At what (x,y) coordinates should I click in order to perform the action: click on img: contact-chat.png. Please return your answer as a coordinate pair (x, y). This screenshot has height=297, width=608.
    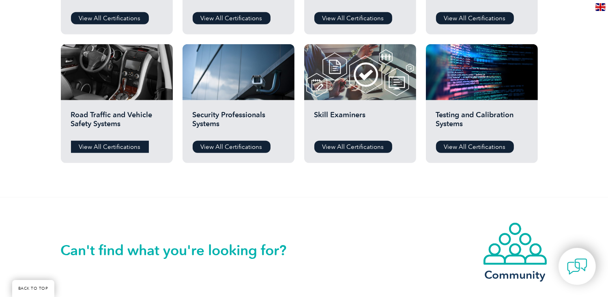
    Looking at the image, I should click on (577, 266).